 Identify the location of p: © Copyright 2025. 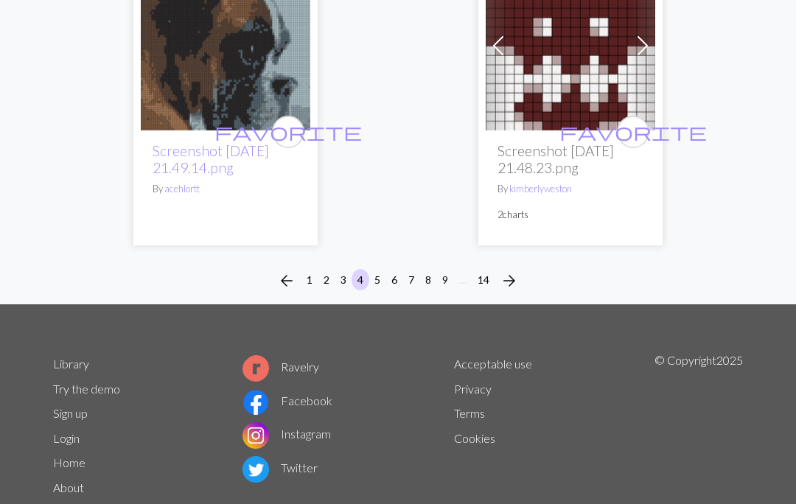
(699, 426).